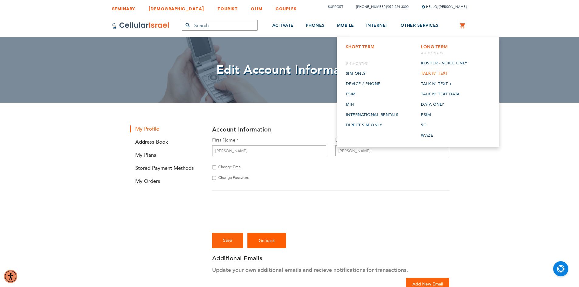  What do you see at coordinates (269, 151) in the screenshot?
I see `input: First Name` at bounding box center [269, 151].